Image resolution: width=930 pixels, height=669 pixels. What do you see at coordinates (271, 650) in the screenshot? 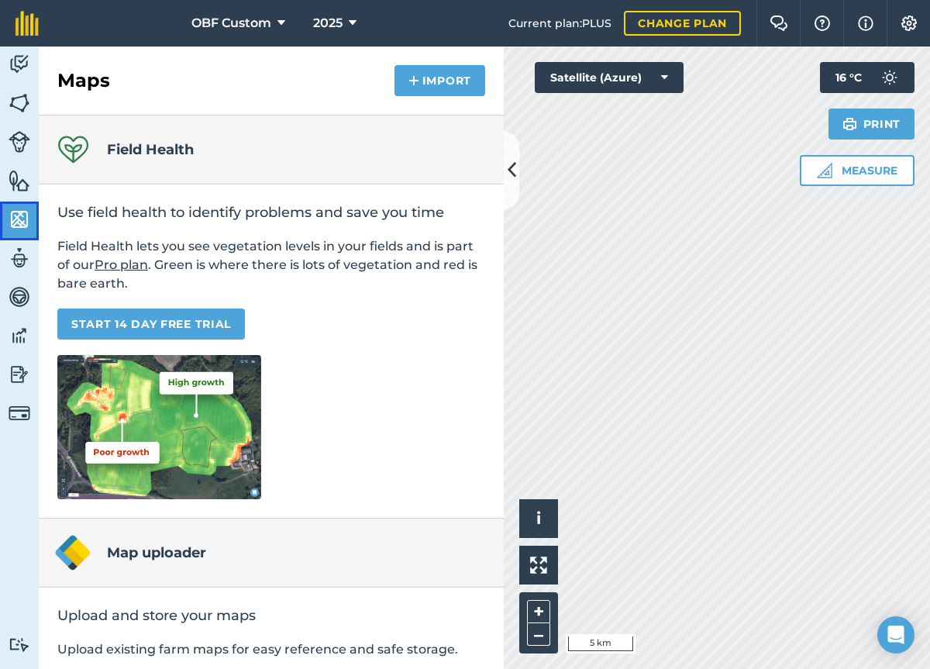
I see `p: Upload existing farm maps for easy reference and safe storage.` at bounding box center [271, 650].